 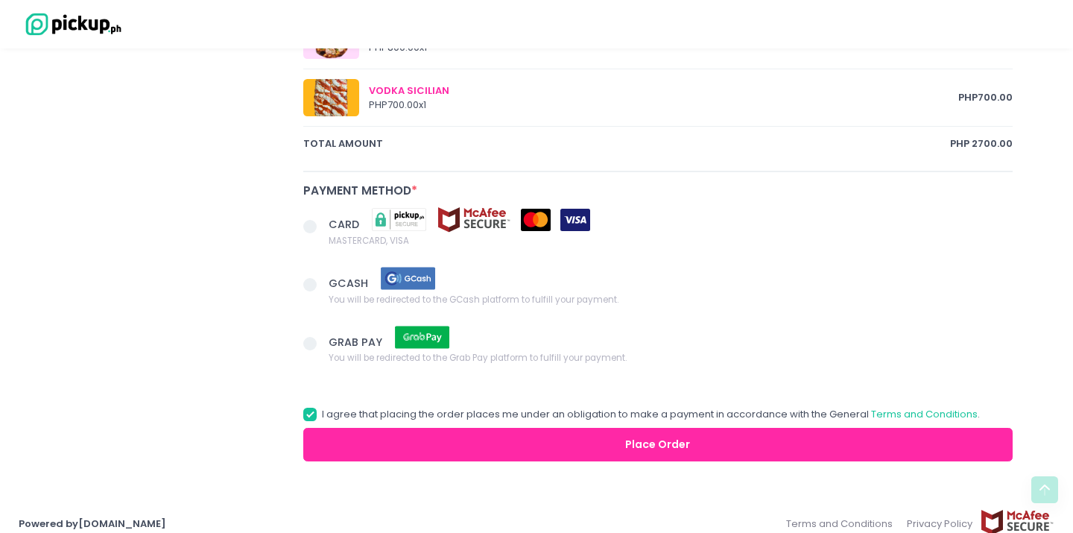 What do you see at coordinates (658, 444) in the screenshot?
I see `button: Place Order` at bounding box center [658, 444].